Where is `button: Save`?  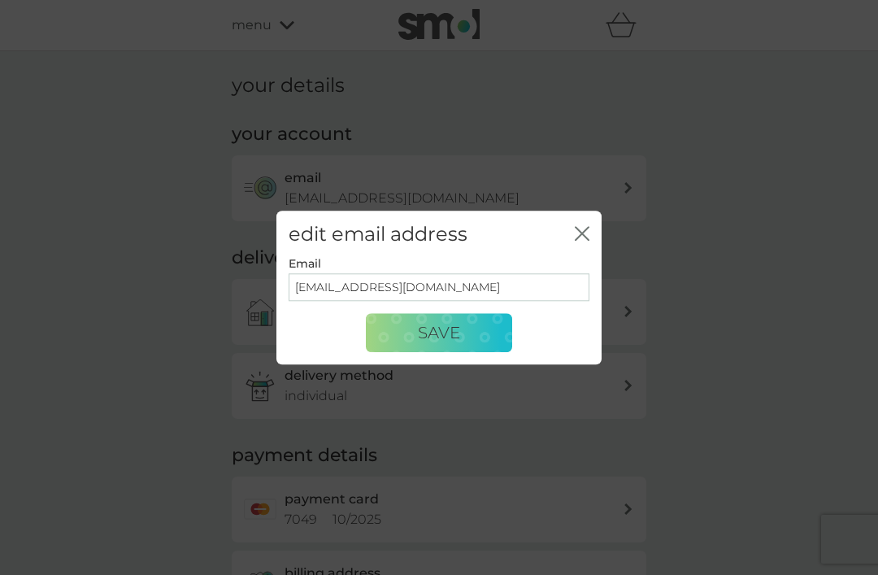 button: Save is located at coordinates (439, 333).